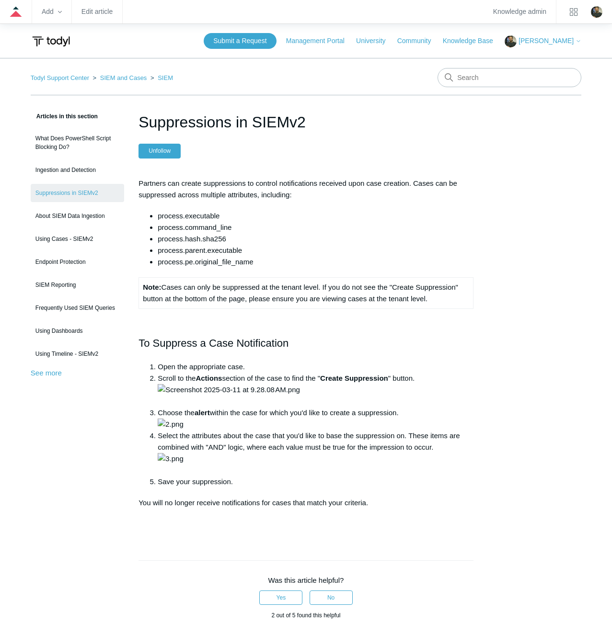 This screenshot has height=635, width=612. Describe the element at coordinates (281, 598) in the screenshot. I see `button: This article was helpful` at that location.